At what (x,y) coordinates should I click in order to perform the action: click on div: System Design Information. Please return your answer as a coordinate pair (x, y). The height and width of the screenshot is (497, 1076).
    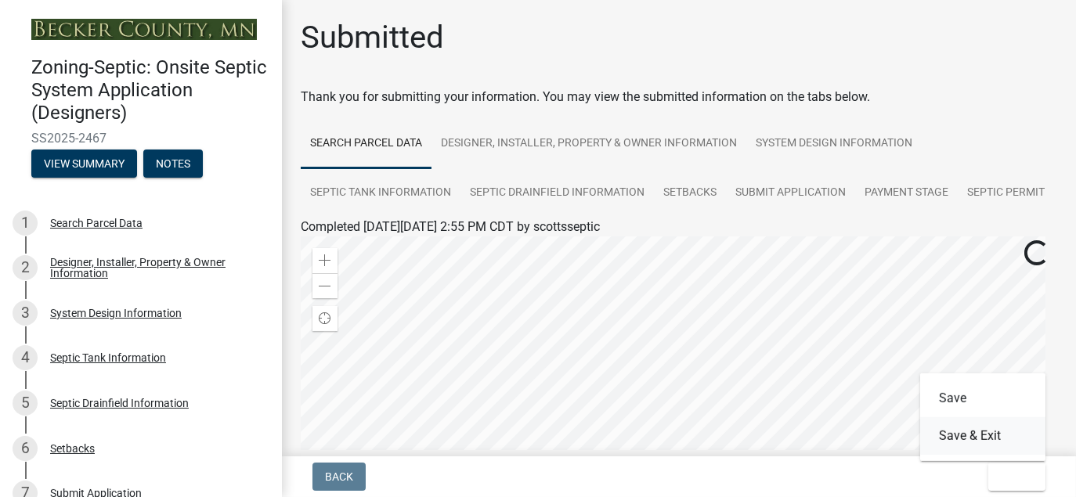
    Looking at the image, I should click on (116, 313).